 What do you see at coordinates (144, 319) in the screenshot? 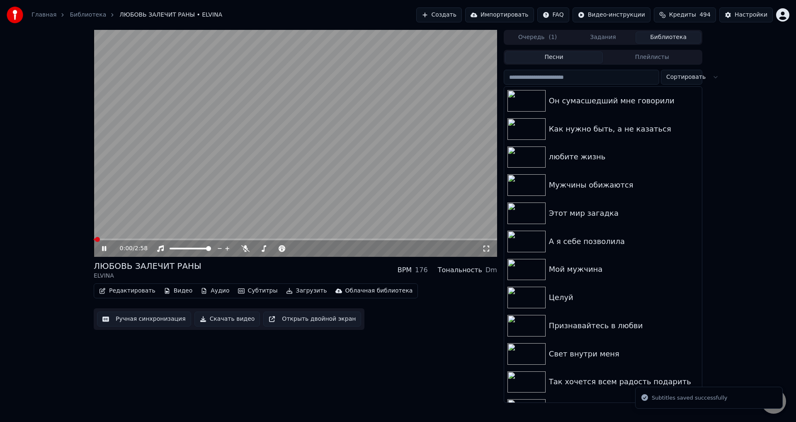
I see `button: Ручная синхронизация` at bounding box center [144, 319].